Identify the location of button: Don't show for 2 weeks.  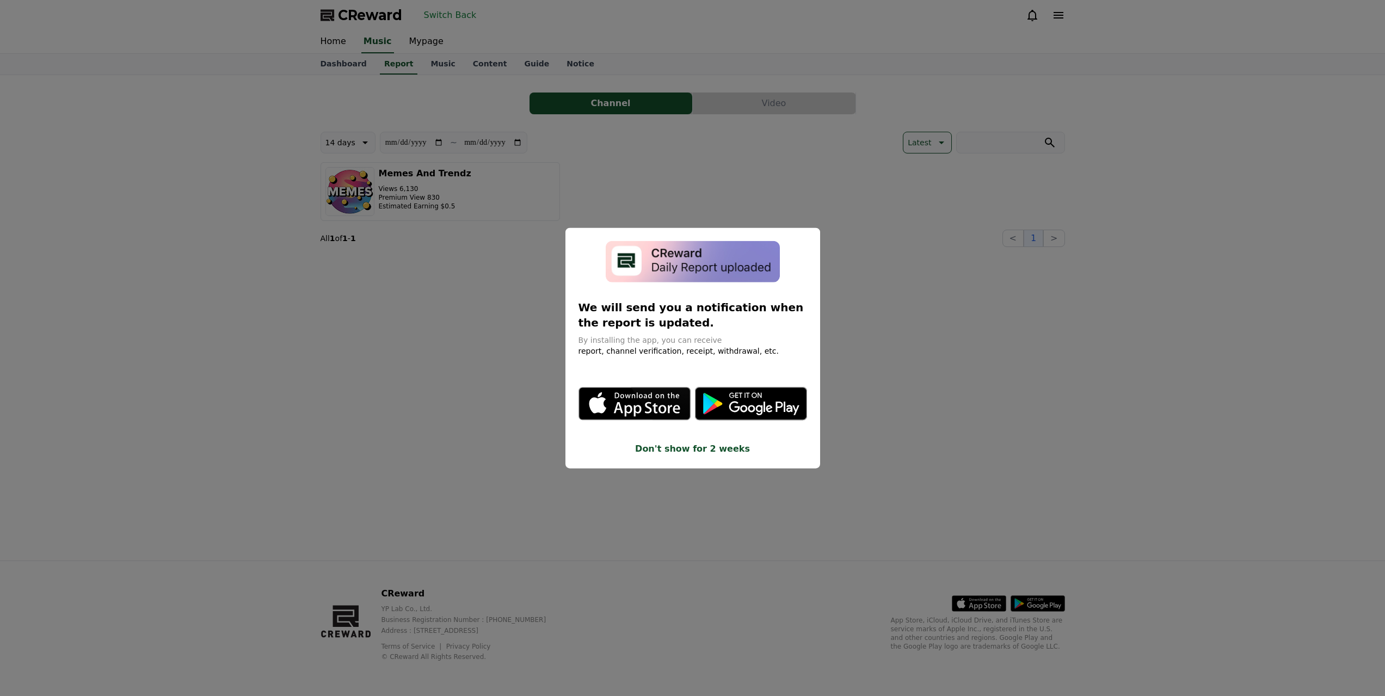
(693, 449).